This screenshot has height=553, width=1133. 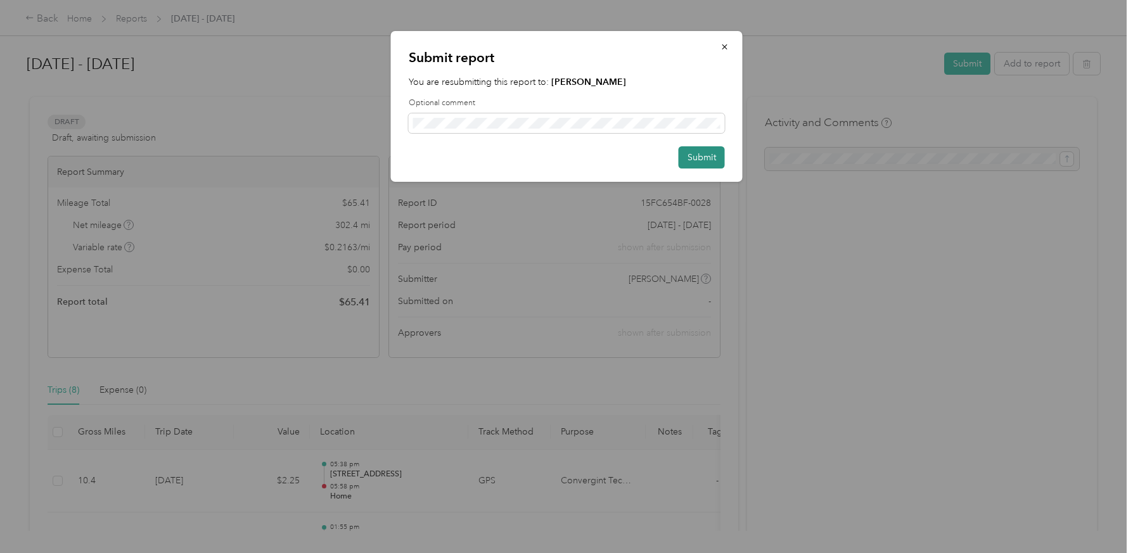 What do you see at coordinates (566, 58) in the screenshot?
I see `p: Submit report` at bounding box center [566, 58].